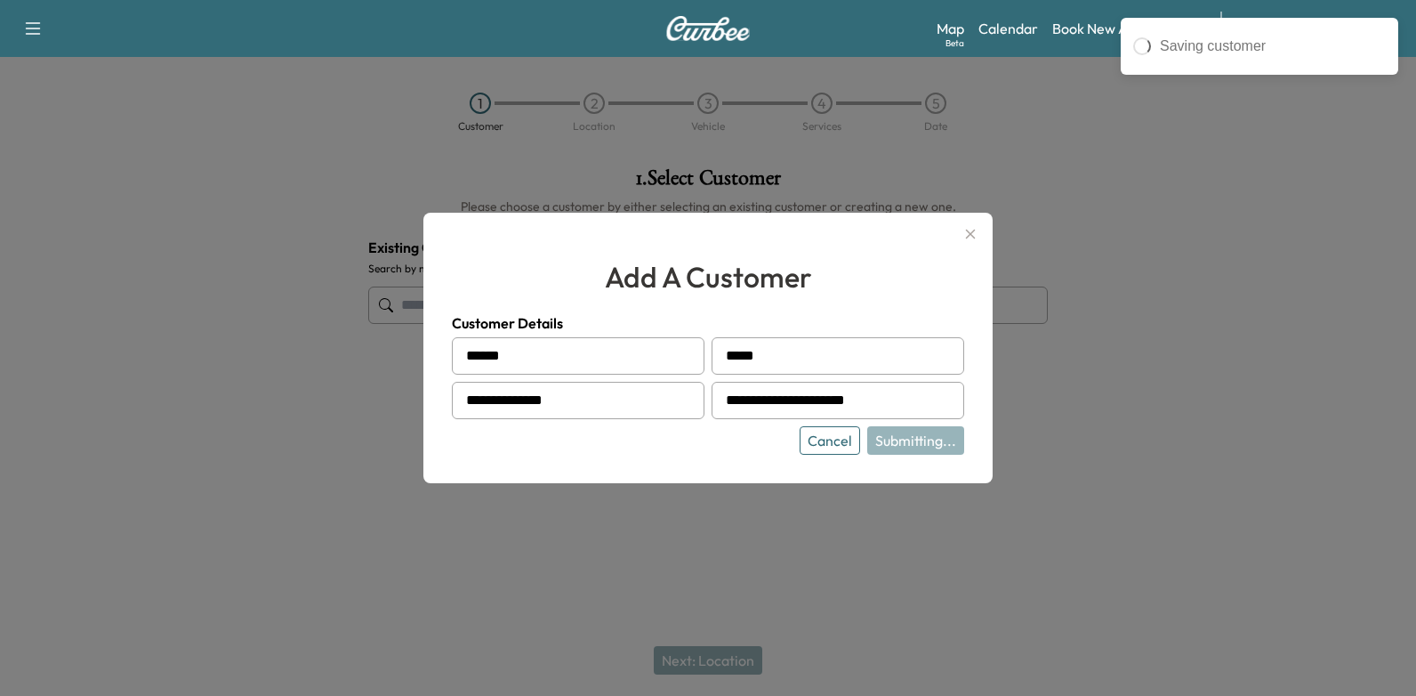 The width and height of the screenshot is (1416, 696). What do you see at coordinates (1127, 28) in the screenshot?
I see `a: Book New Appointment` at bounding box center [1127, 28].